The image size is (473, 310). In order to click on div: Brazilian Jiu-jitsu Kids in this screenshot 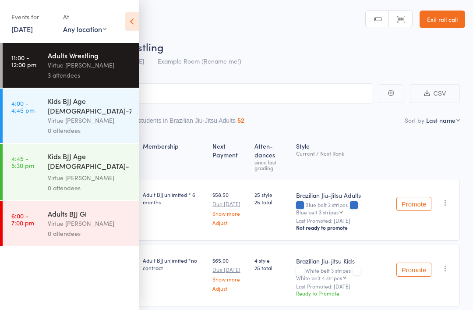, I will do `click(343, 261)`.